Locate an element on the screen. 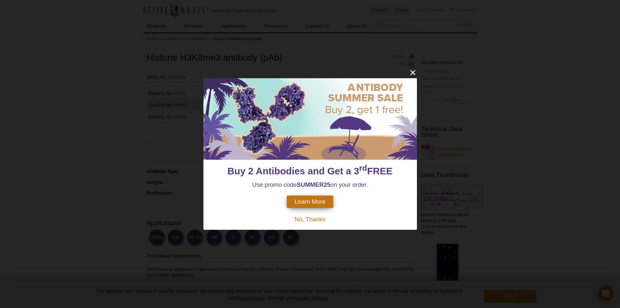 This screenshot has width=620, height=308. sup: rd is located at coordinates (363, 168).